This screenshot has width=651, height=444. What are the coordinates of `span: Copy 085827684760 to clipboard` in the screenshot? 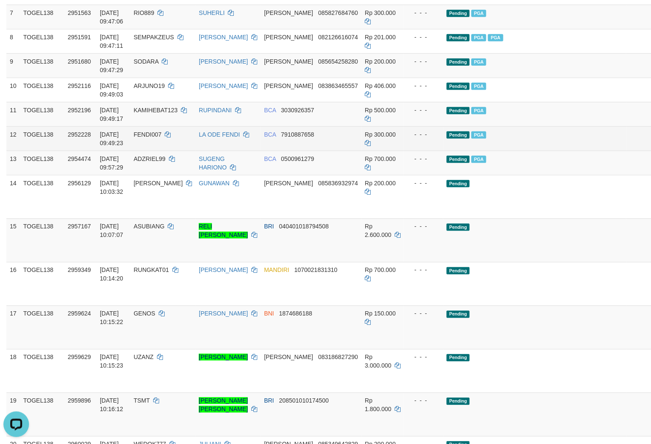 It's located at (338, 13).